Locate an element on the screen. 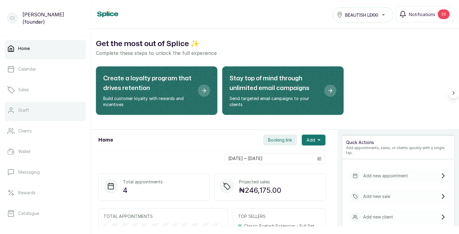 Image resolution: width=459 pixels, height=234 pixels. p: C( is located at coordinates (12, 18).